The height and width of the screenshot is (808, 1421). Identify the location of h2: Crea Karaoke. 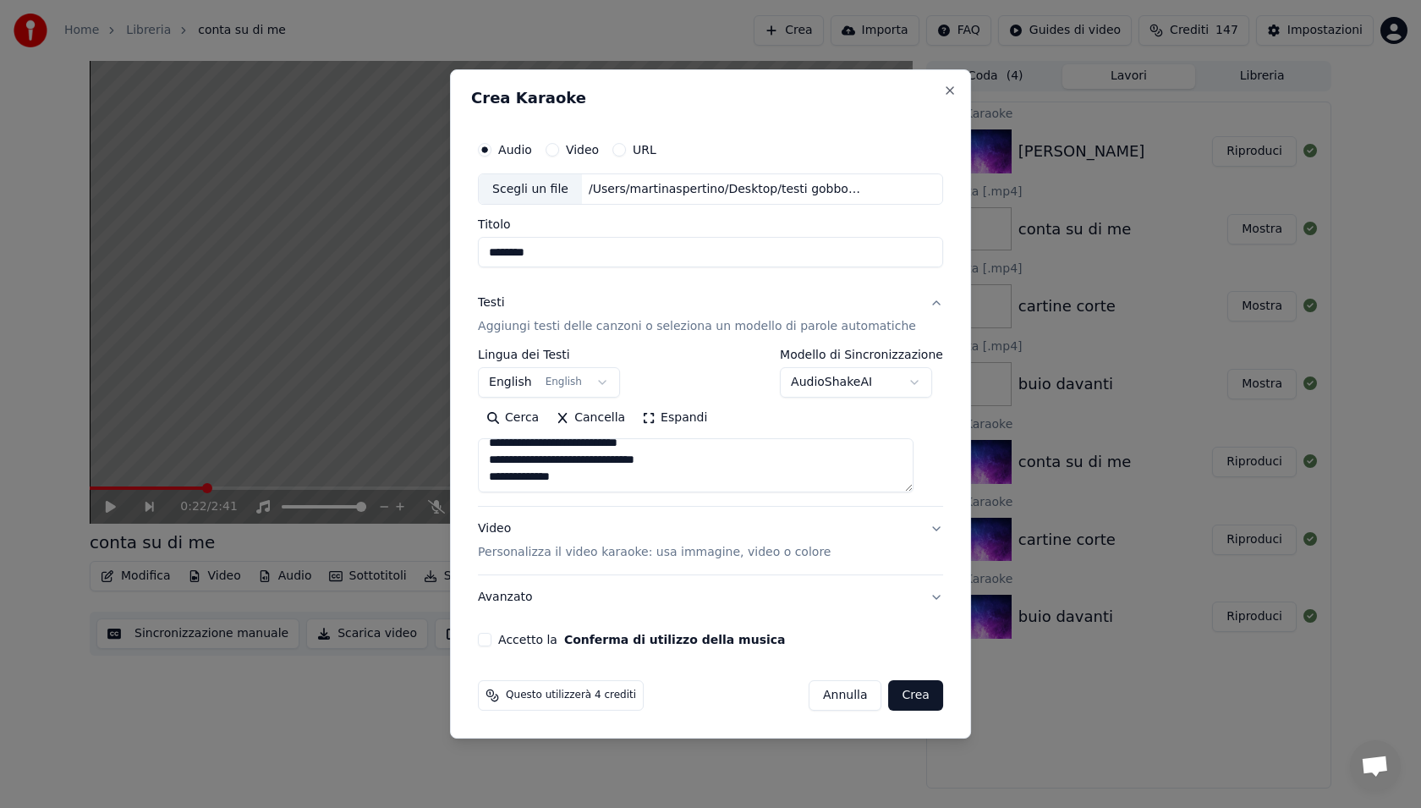
(710, 98).